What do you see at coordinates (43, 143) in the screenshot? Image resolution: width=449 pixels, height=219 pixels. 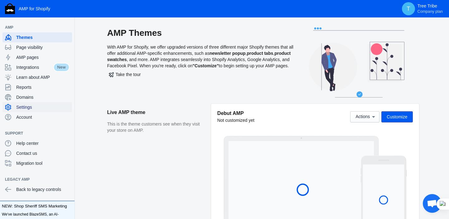 I see `span: Help center` at bounding box center [43, 143].